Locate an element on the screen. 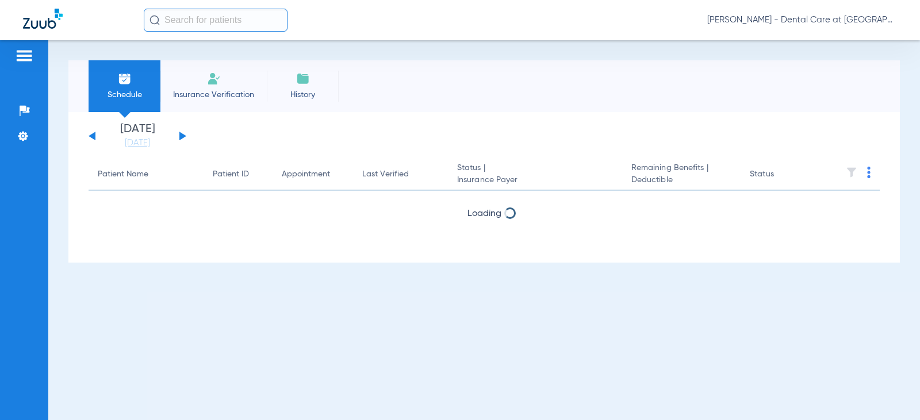 The width and height of the screenshot is (920, 420). th: Status is located at coordinates (779, 175).